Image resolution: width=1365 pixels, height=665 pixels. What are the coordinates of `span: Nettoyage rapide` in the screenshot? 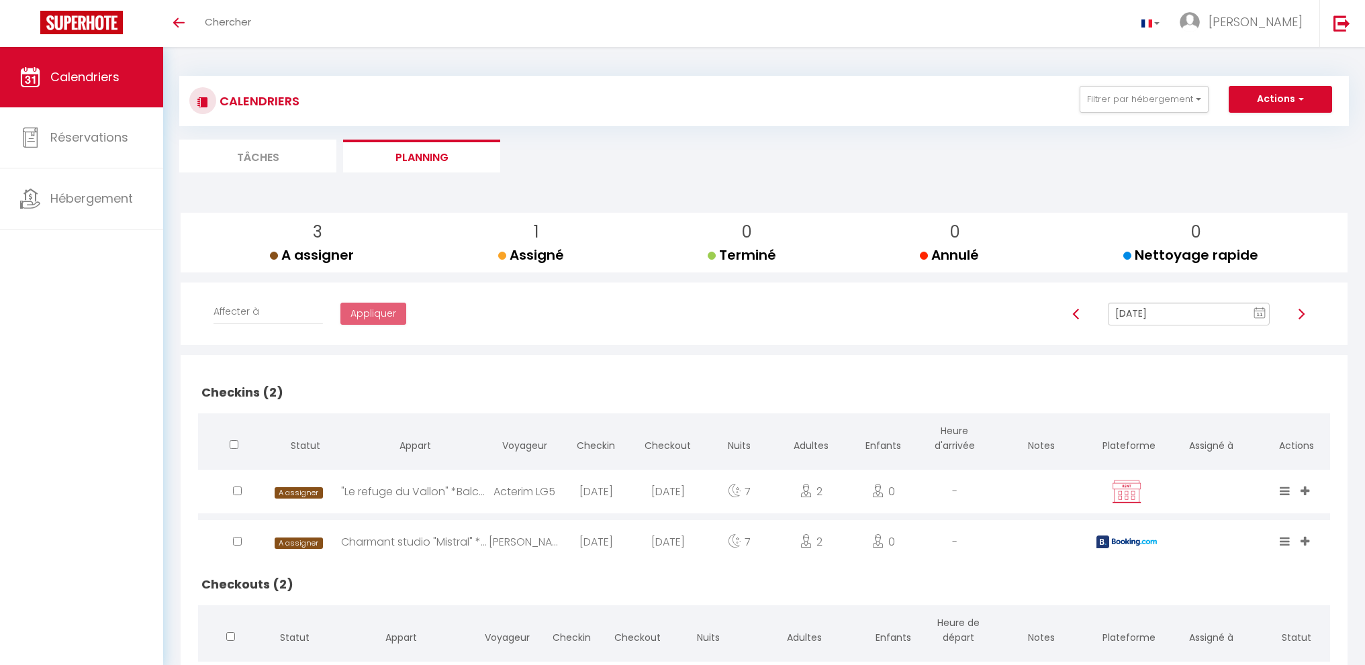 It's located at (1191, 255).